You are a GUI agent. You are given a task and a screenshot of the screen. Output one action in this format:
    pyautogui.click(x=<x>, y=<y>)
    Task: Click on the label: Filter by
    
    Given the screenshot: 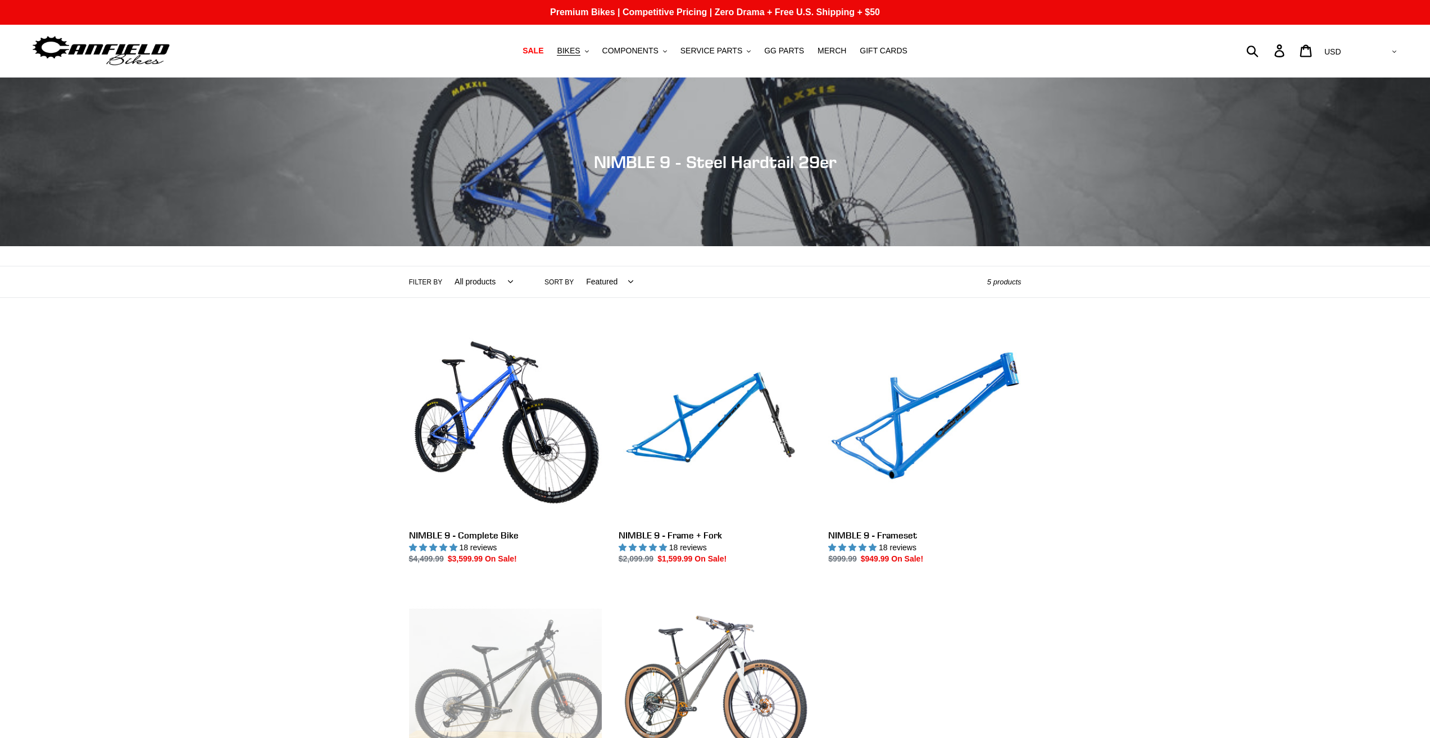 What is the action you would take?
    pyautogui.click(x=426, y=282)
    